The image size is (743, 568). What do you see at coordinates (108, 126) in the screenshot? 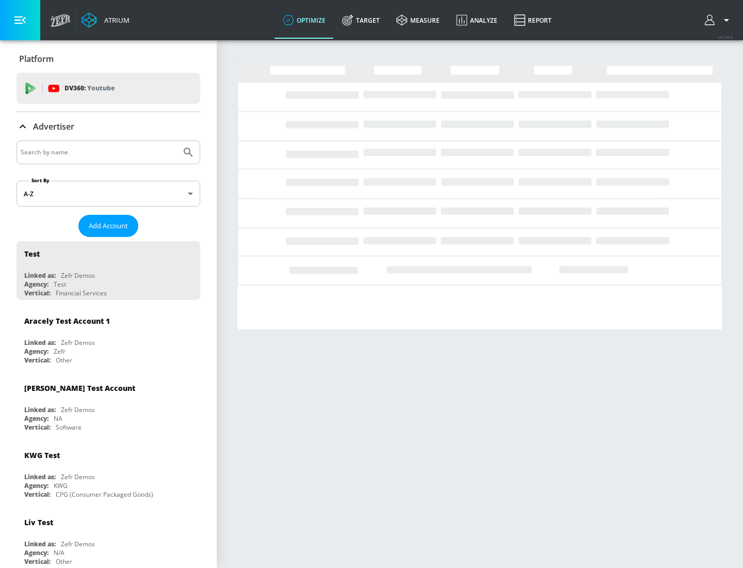
I see `div: Advertiser` at bounding box center [108, 126].